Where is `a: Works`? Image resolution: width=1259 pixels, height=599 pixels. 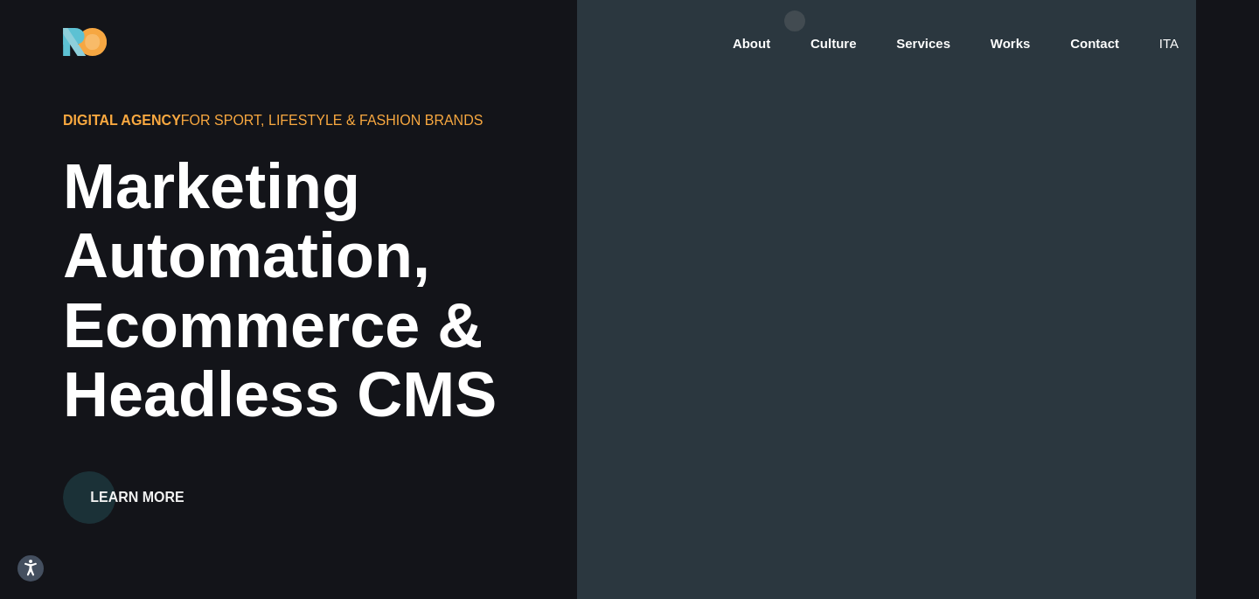
a: Works is located at coordinates (1011, 44).